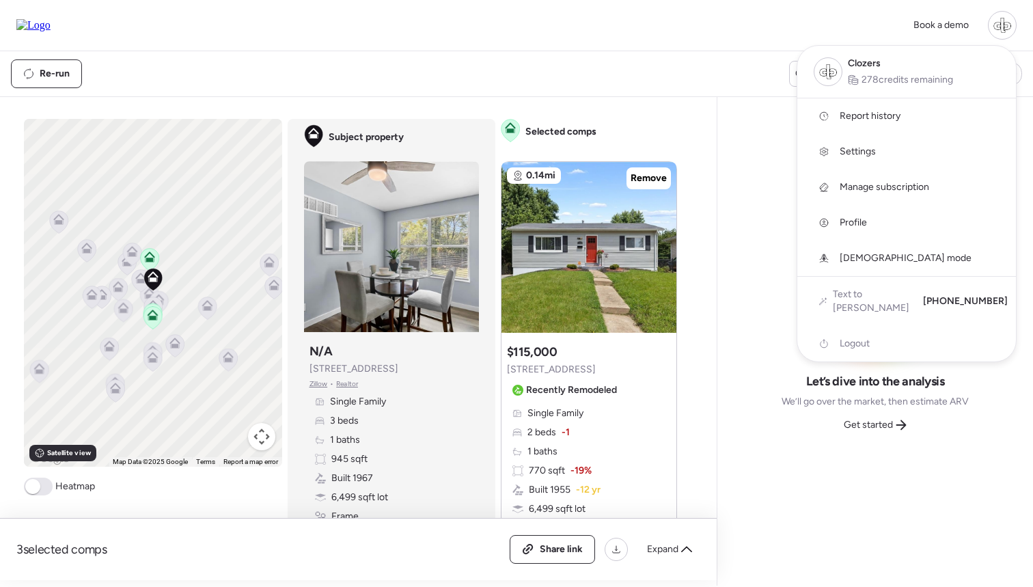 This screenshot has width=1033, height=587. Describe the element at coordinates (906, 223) in the screenshot. I see `a: Profile` at that location.